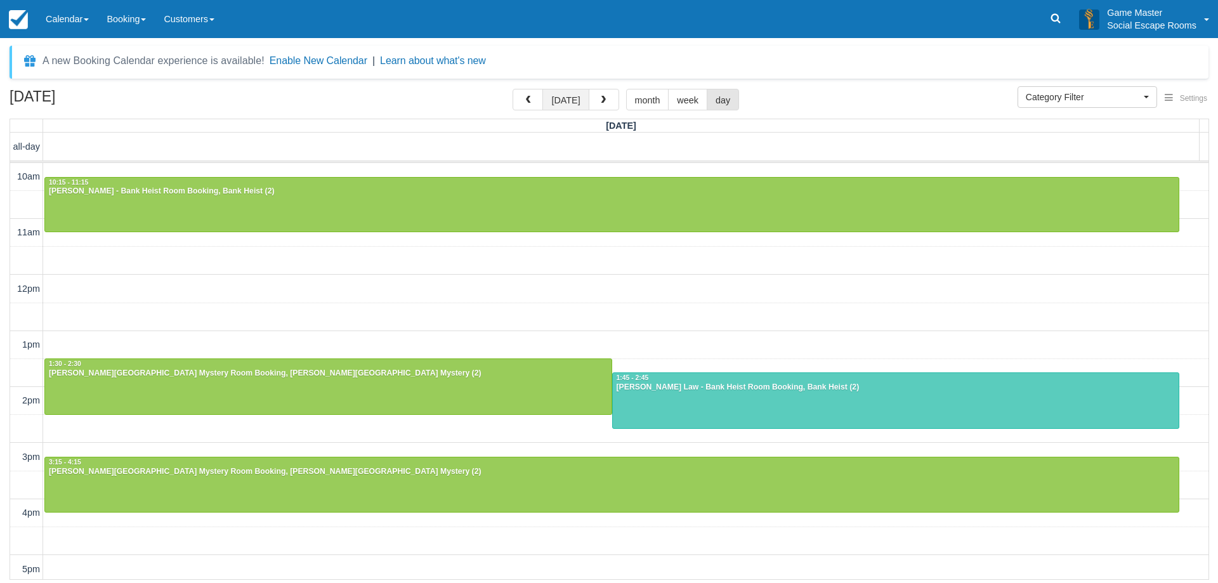 This screenshot has height=583, width=1218. Describe the element at coordinates (1152, 13) in the screenshot. I see `p: Game Master` at that location.